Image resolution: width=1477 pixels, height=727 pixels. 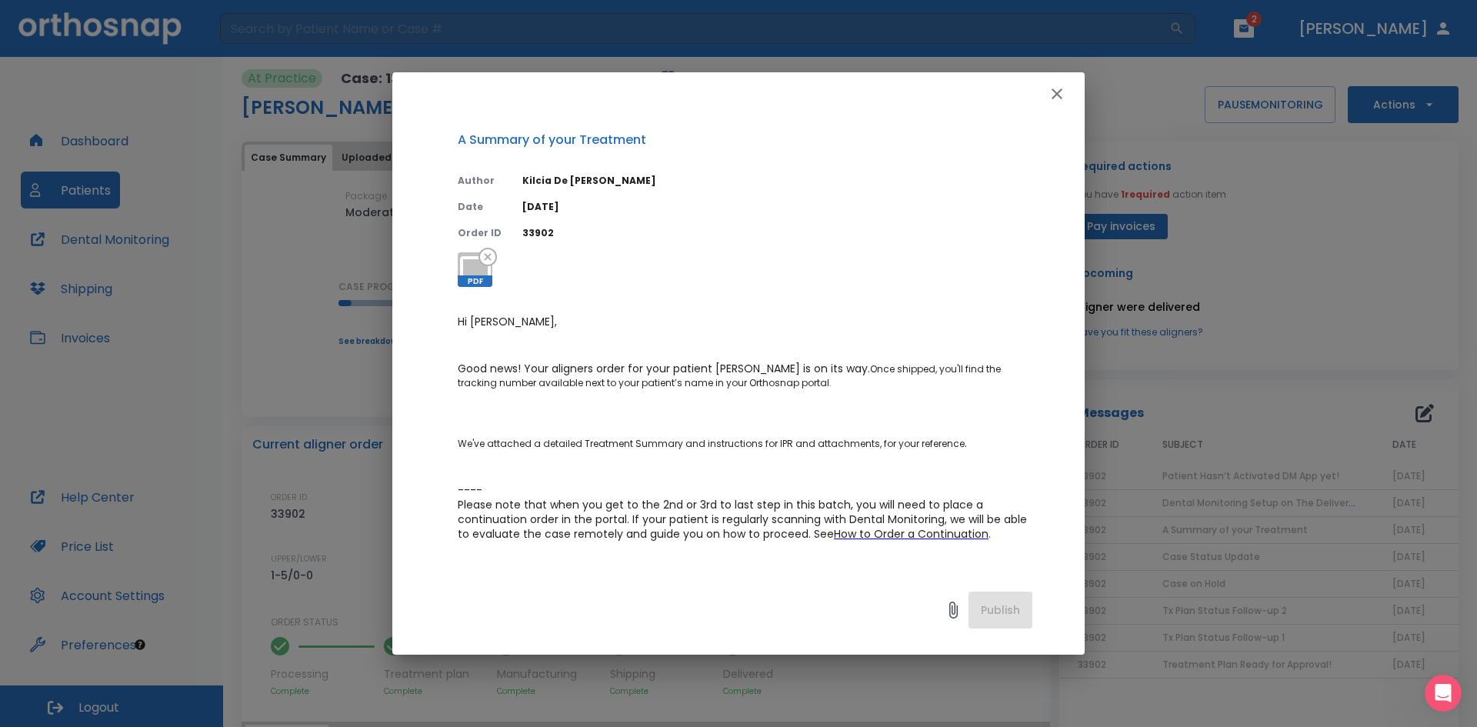 What do you see at coordinates (745, 140) in the screenshot?
I see `p: A Summary of your Treatment` at bounding box center [745, 140].